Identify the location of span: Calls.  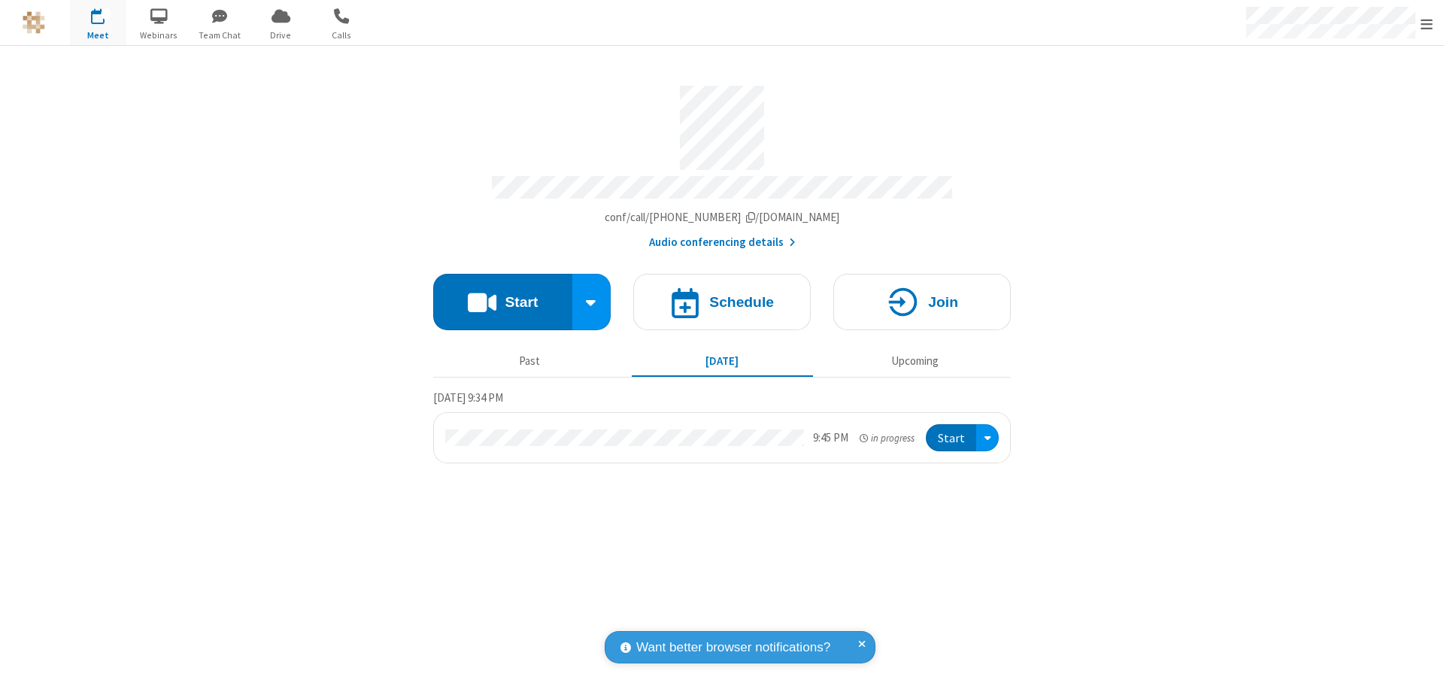
(341, 35).